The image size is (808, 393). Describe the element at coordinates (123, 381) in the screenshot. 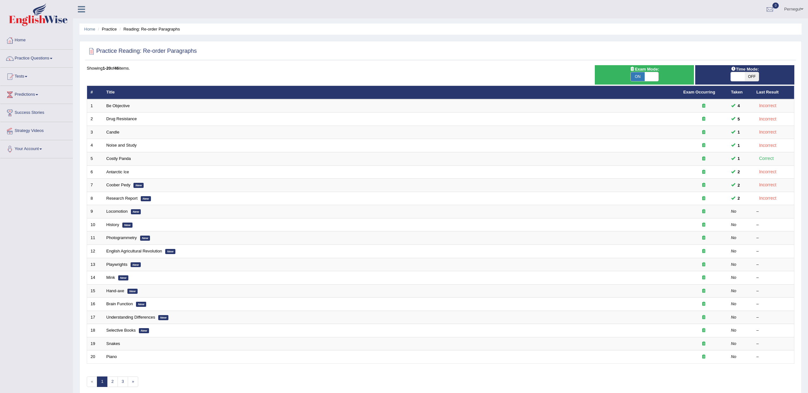

I see `a: 3` at that location.